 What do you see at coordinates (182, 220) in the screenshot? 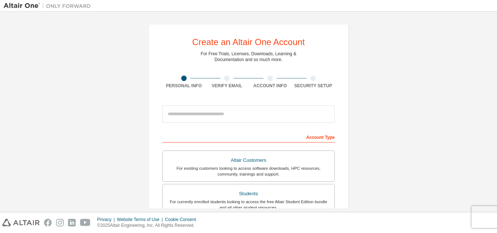
I see `div: Cookie Consent` at bounding box center [182, 220].